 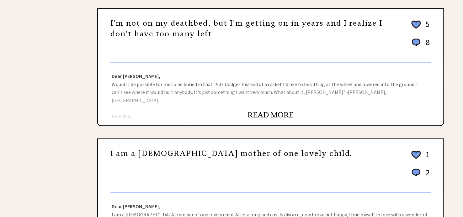 What do you see at coordinates (427, 28) in the screenshot?
I see `td: 5` at bounding box center [427, 28].